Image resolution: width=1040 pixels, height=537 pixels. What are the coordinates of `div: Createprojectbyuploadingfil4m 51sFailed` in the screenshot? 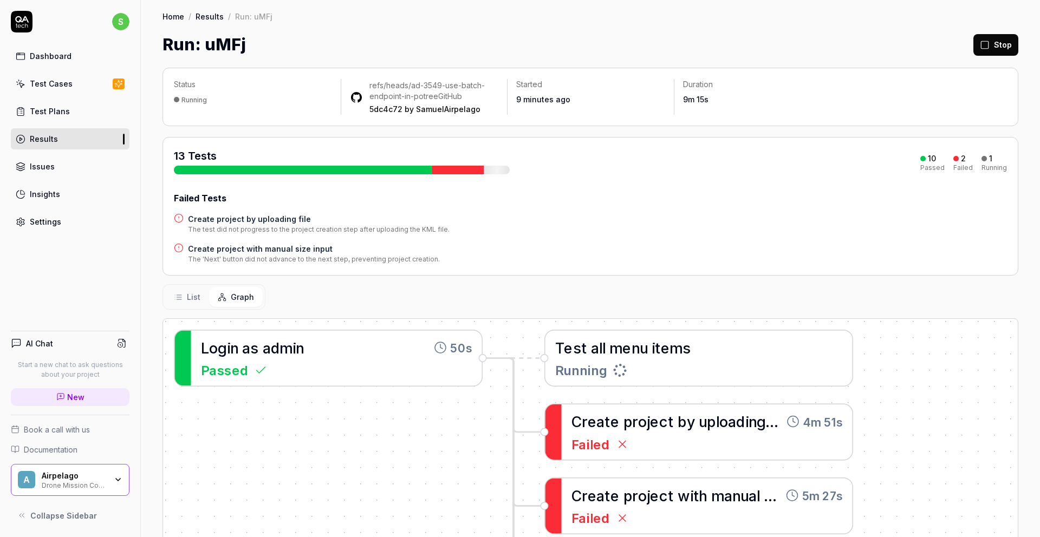 It's located at (699, 432).